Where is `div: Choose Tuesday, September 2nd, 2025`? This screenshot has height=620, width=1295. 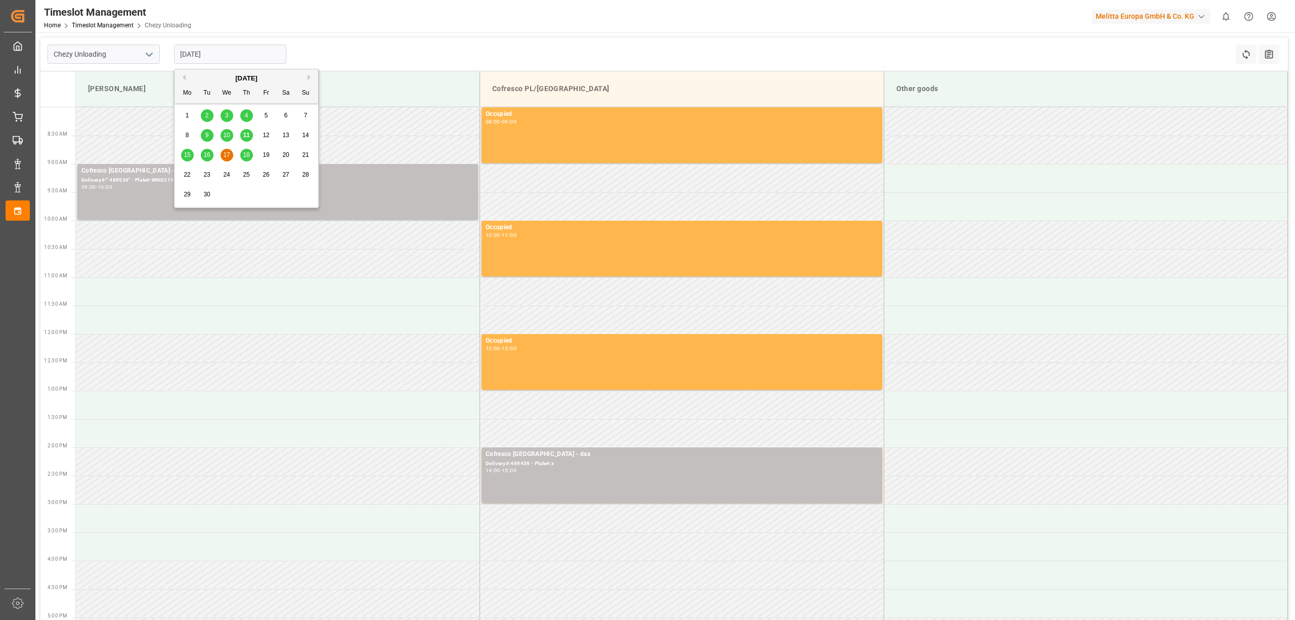 div: Choose Tuesday, September 2nd, 2025 is located at coordinates (207, 115).